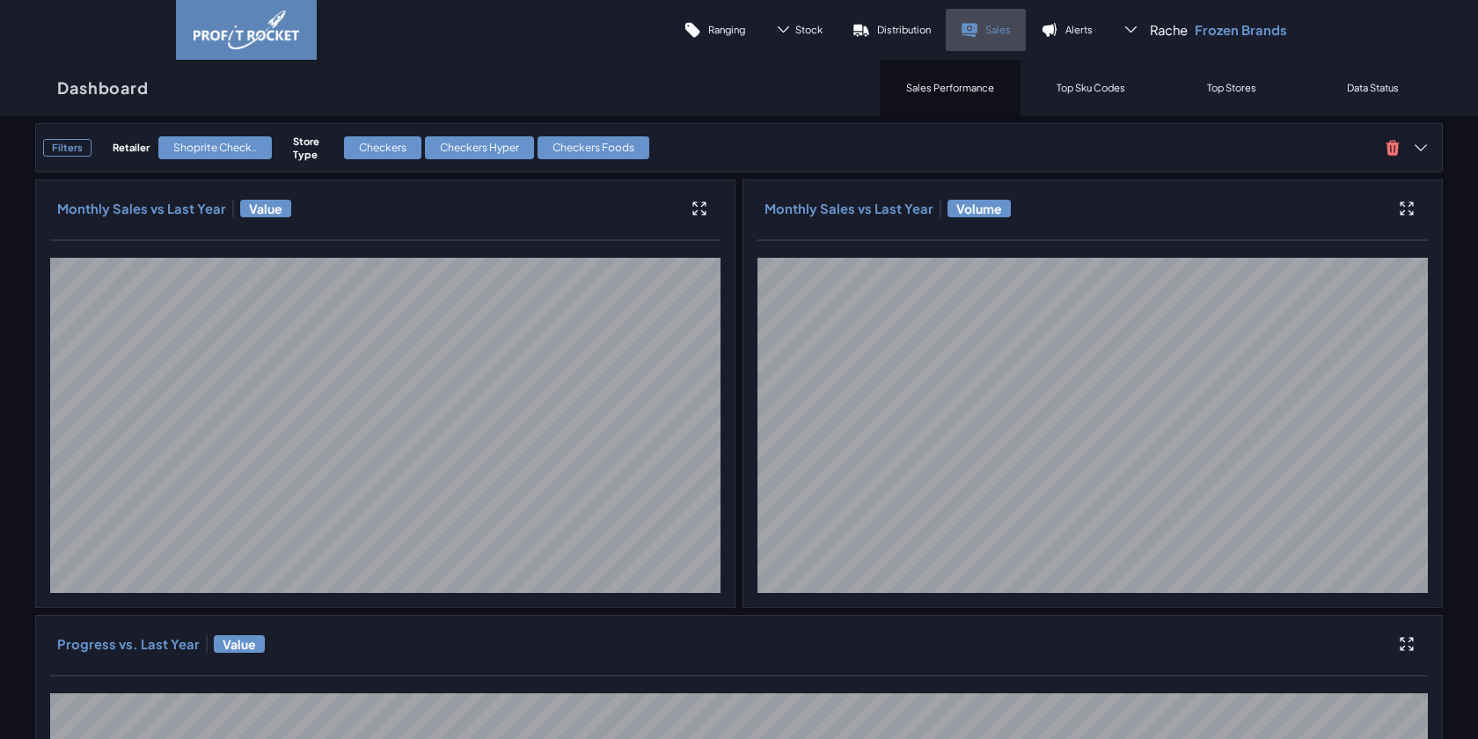  I want to click on p: Distribution, so click(903, 29).